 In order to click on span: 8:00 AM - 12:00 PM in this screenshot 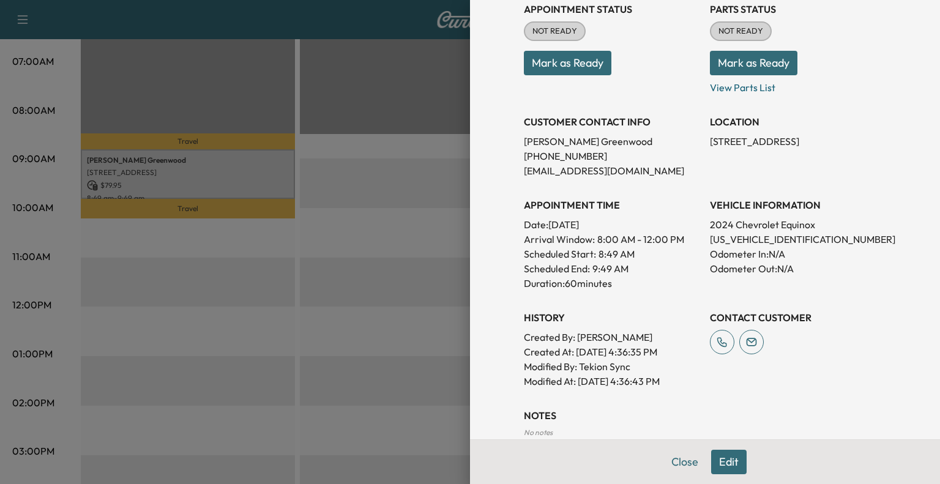, I will do `click(641, 239)`.